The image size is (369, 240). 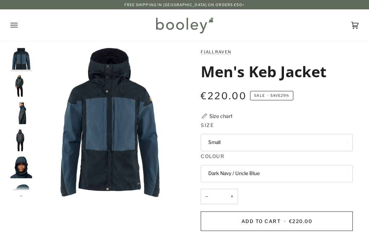 I want to click on button: Small, so click(x=276, y=142).